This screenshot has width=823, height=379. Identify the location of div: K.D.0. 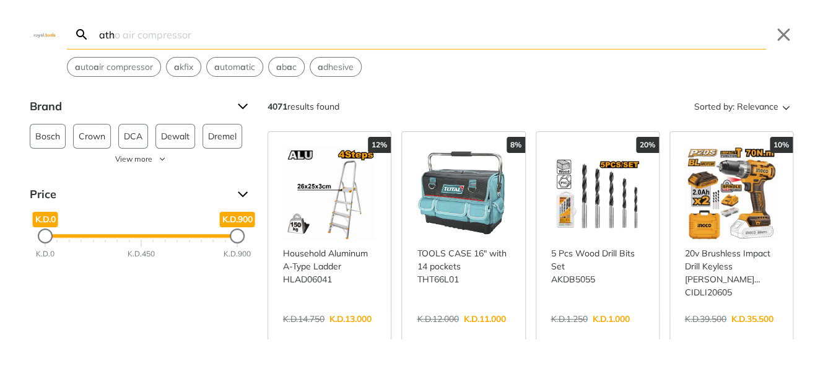
(45, 254).